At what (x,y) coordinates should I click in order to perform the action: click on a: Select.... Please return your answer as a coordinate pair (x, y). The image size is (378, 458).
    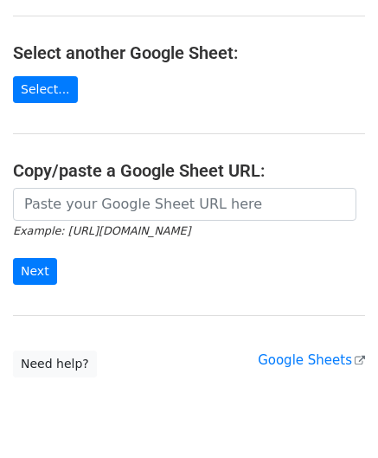
    Looking at the image, I should click on (45, 89).